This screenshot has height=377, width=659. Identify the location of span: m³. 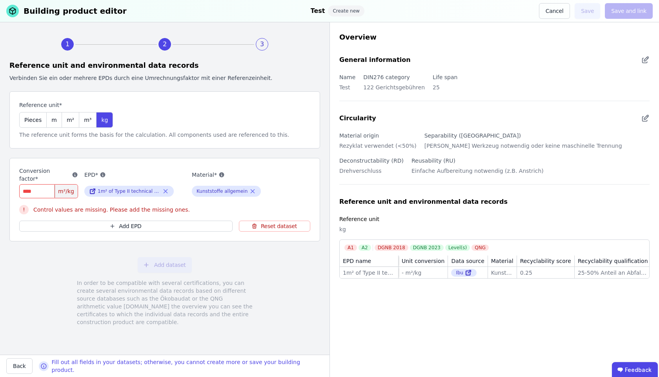
(87, 120).